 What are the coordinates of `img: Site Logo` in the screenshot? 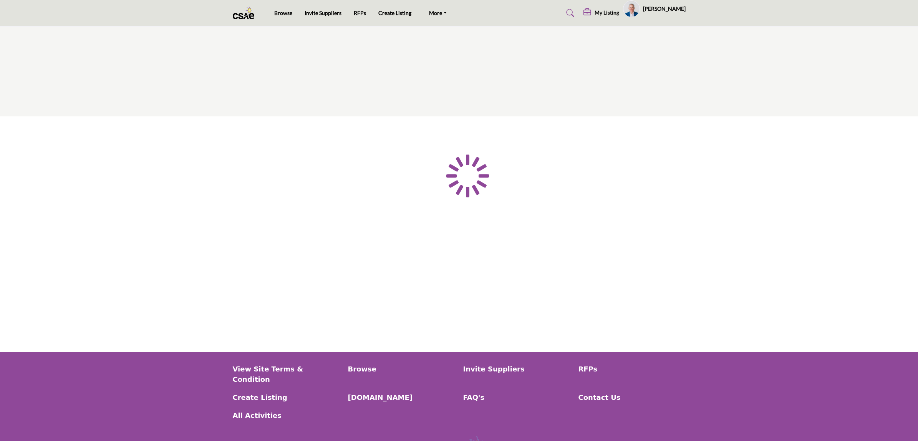 It's located at (245, 13).